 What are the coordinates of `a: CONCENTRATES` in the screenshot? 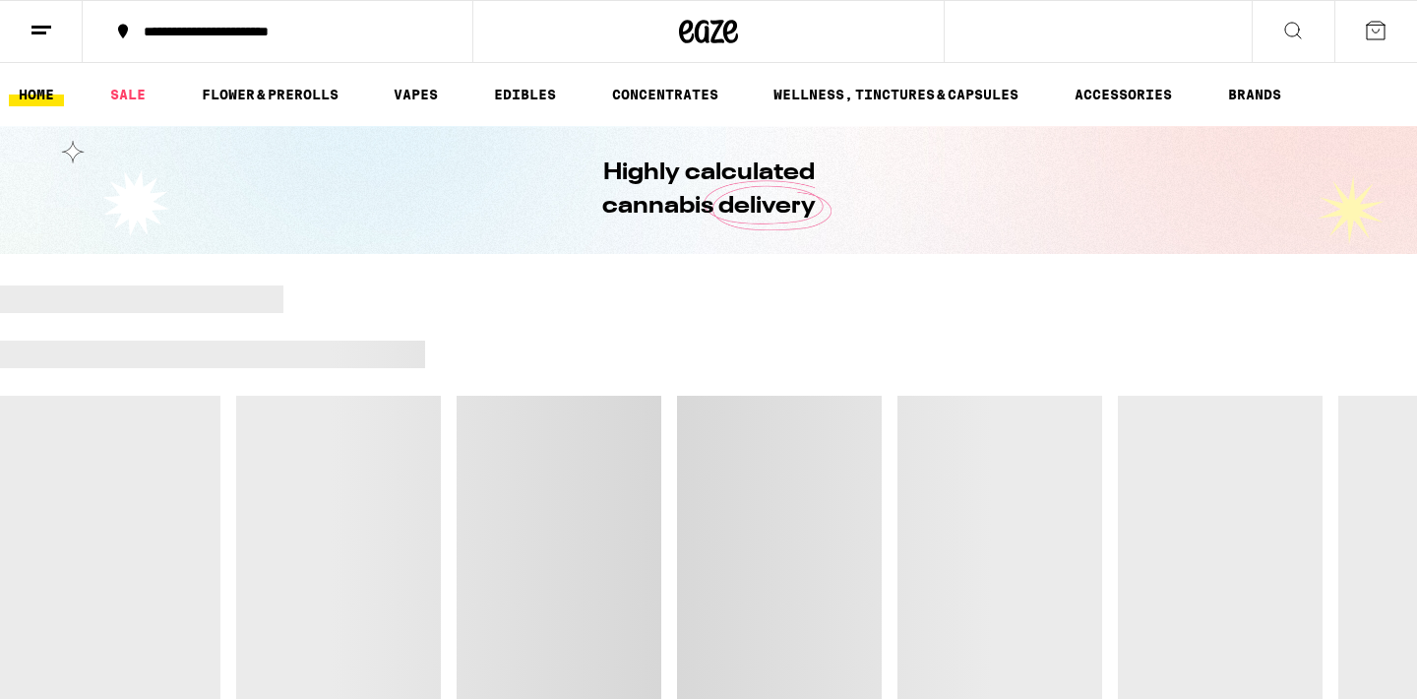 It's located at (665, 94).